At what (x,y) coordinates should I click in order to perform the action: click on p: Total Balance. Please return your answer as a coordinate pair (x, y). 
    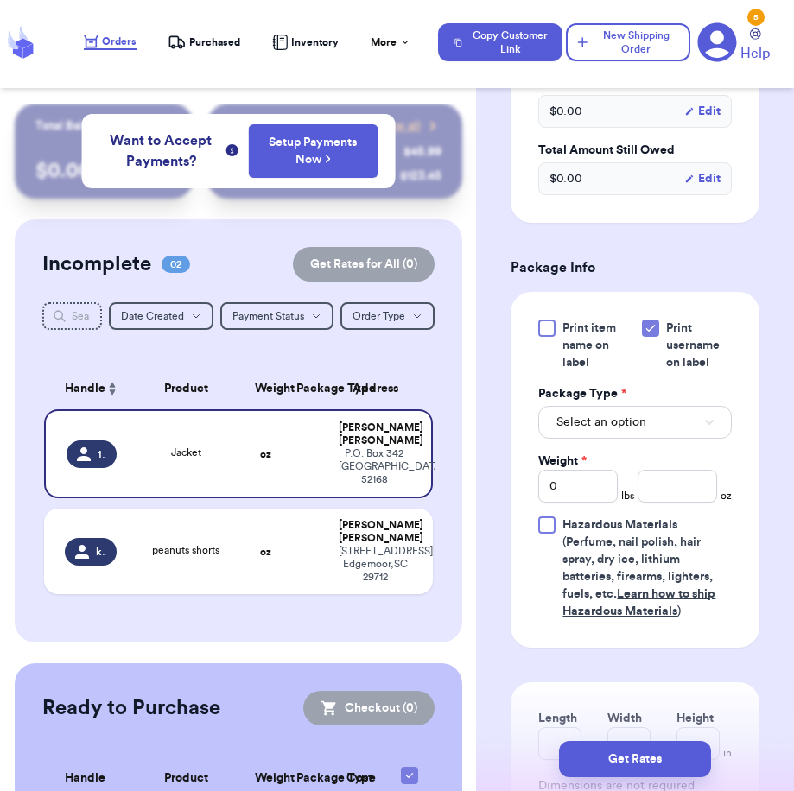
    Looking at the image, I should click on (73, 126).